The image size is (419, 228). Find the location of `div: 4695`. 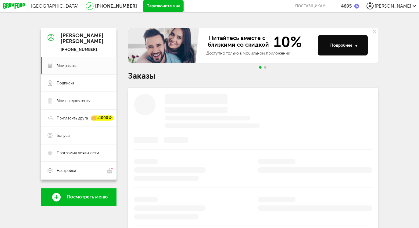

div: 4695 is located at coordinates (347, 6).